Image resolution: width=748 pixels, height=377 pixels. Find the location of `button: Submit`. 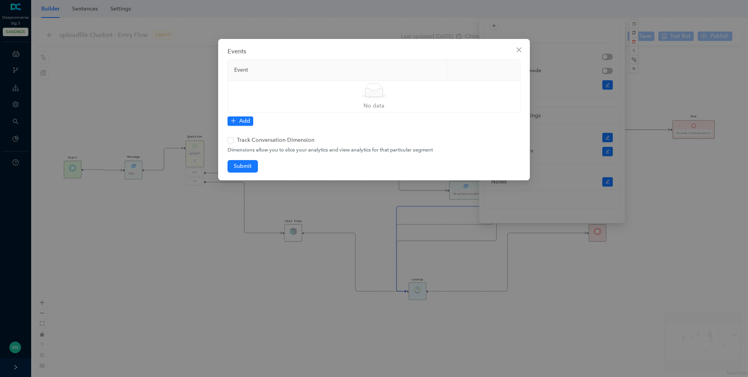

button: Submit is located at coordinates (243, 166).